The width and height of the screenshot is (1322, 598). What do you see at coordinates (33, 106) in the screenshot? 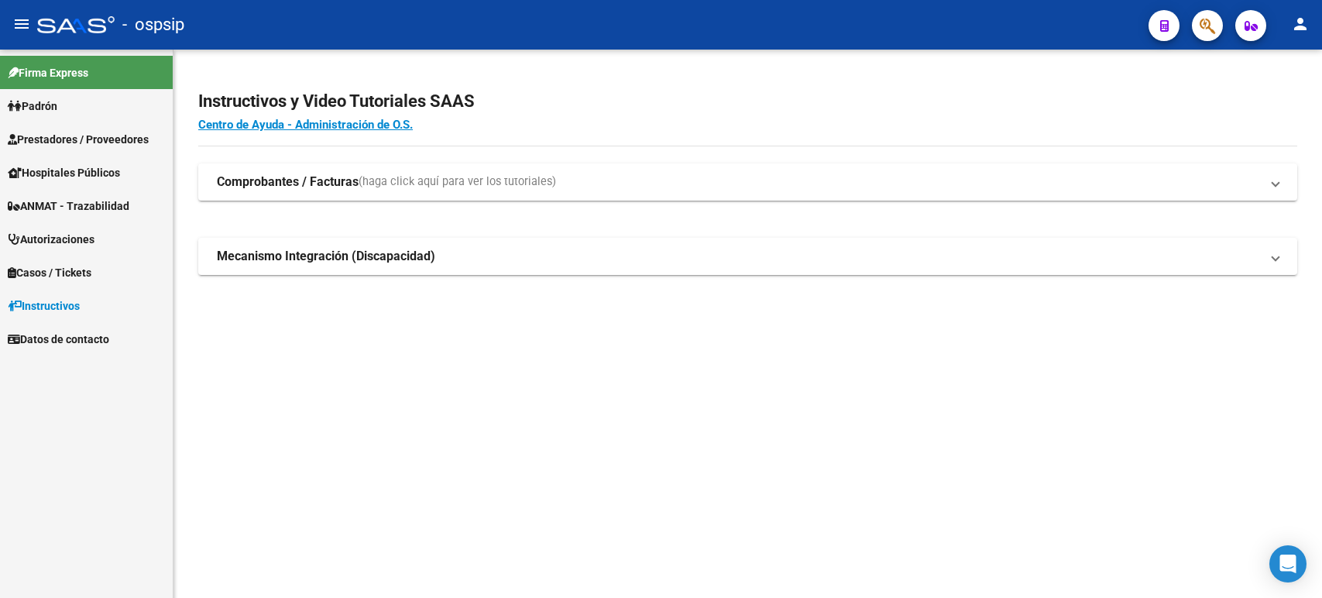
I see `span: Padrón` at bounding box center [33, 106].